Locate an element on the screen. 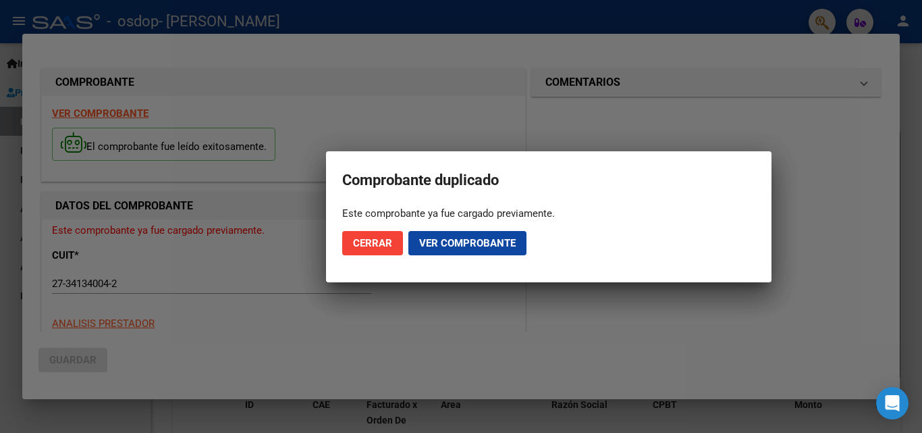 This screenshot has width=922, height=433. span: Ver comprobante is located at coordinates (467, 243).